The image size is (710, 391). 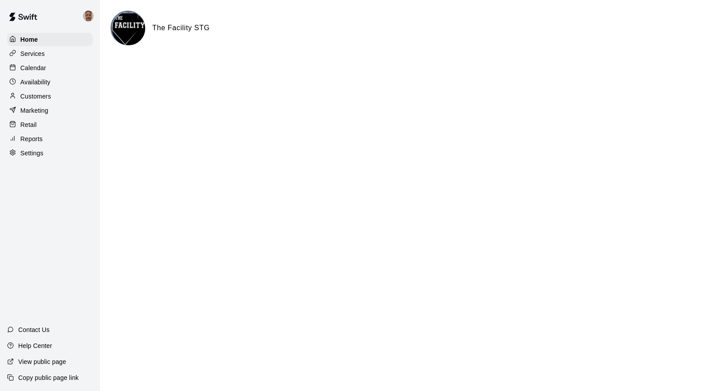 What do you see at coordinates (50, 40) in the screenshot?
I see `div: Home` at bounding box center [50, 40].